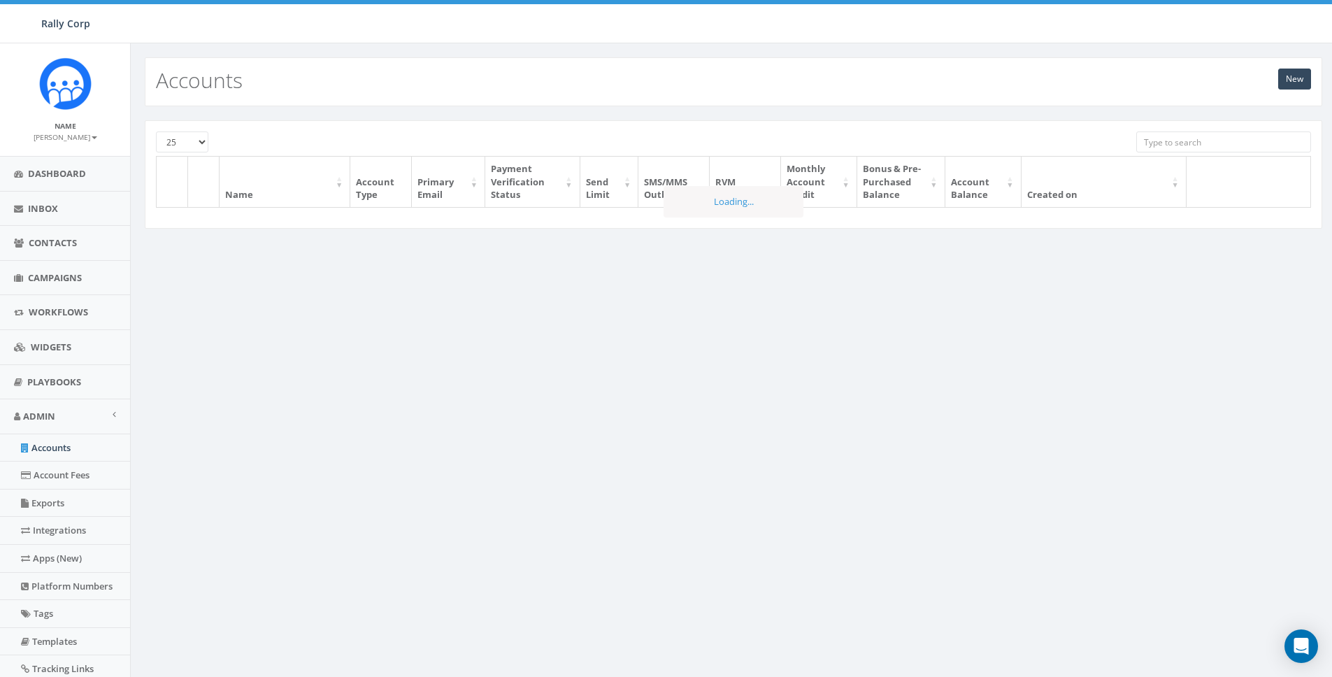 This screenshot has height=677, width=1332. Describe the element at coordinates (1301, 646) in the screenshot. I see `div: Open Intercom Messenger` at that location.